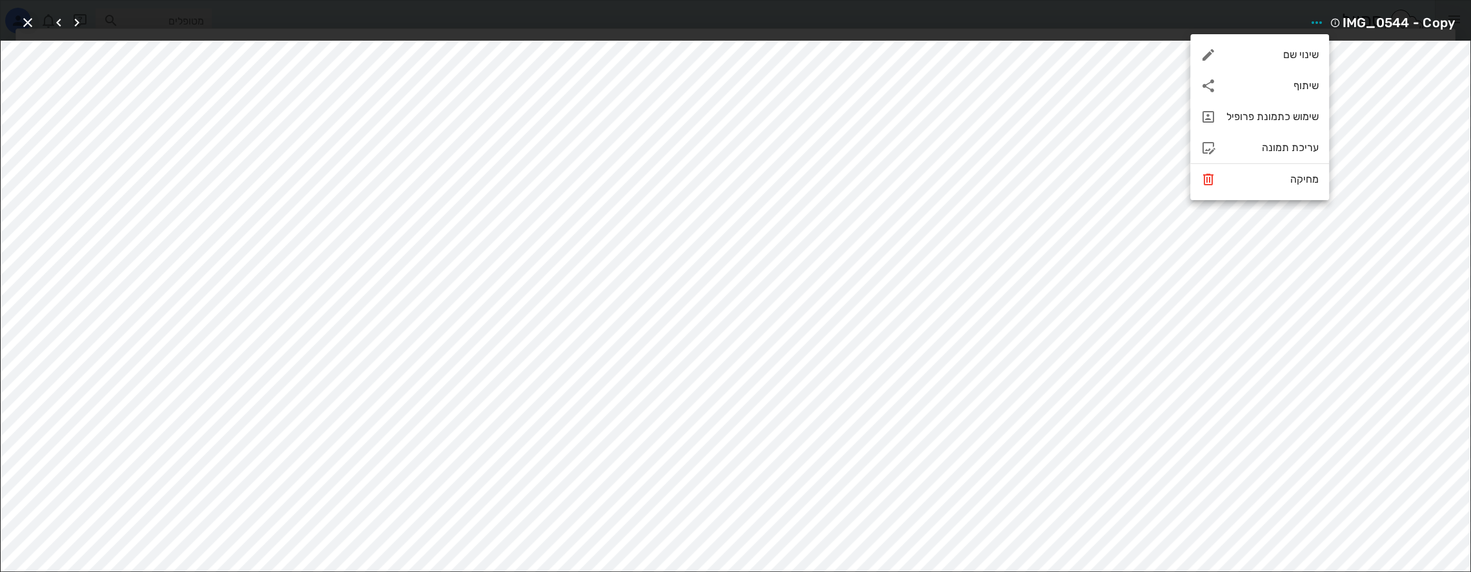 The image size is (1471, 572). Describe the element at coordinates (1398, 23) in the screenshot. I see `span: IMG_0544 - Copy` at that location.